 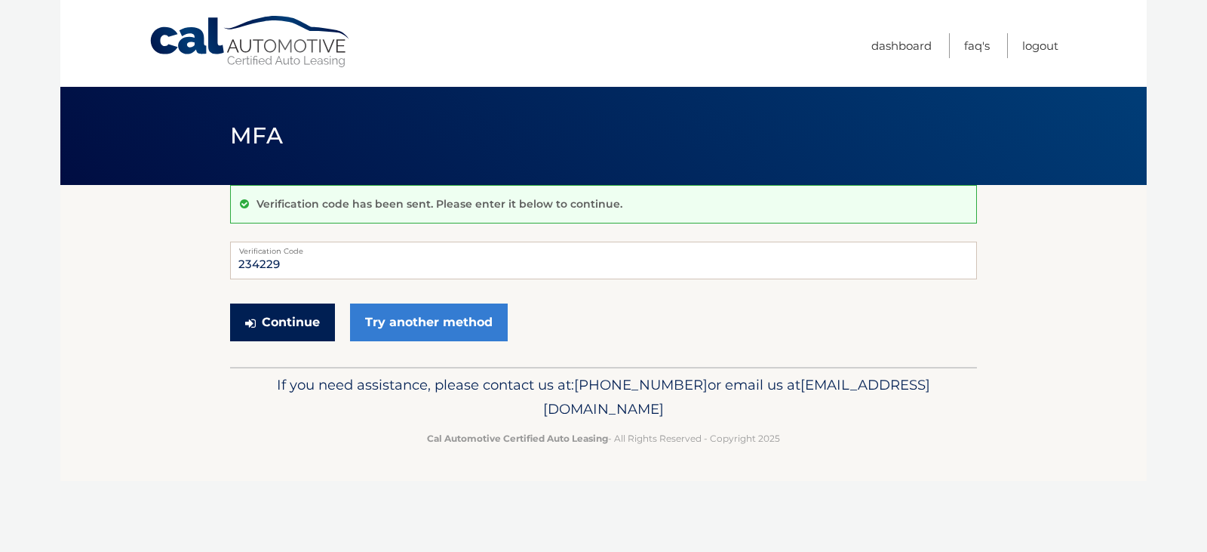 What do you see at coordinates (977, 45) in the screenshot?
I see `a: FAQ's` at bounding box center [977, 45].